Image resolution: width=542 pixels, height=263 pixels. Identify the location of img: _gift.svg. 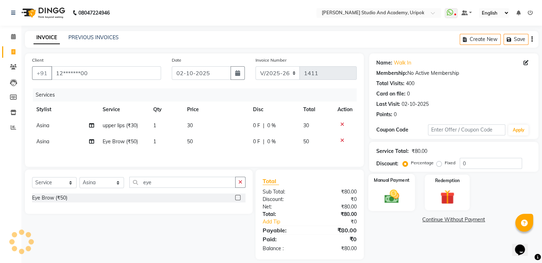
(447, 197).